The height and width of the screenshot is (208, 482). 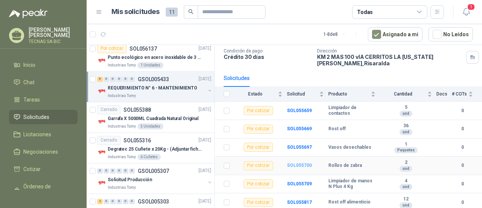 What do you see at coordinates (172, 12) in the screenshot?
I see `span: 11` at bounding box center [172, 12].